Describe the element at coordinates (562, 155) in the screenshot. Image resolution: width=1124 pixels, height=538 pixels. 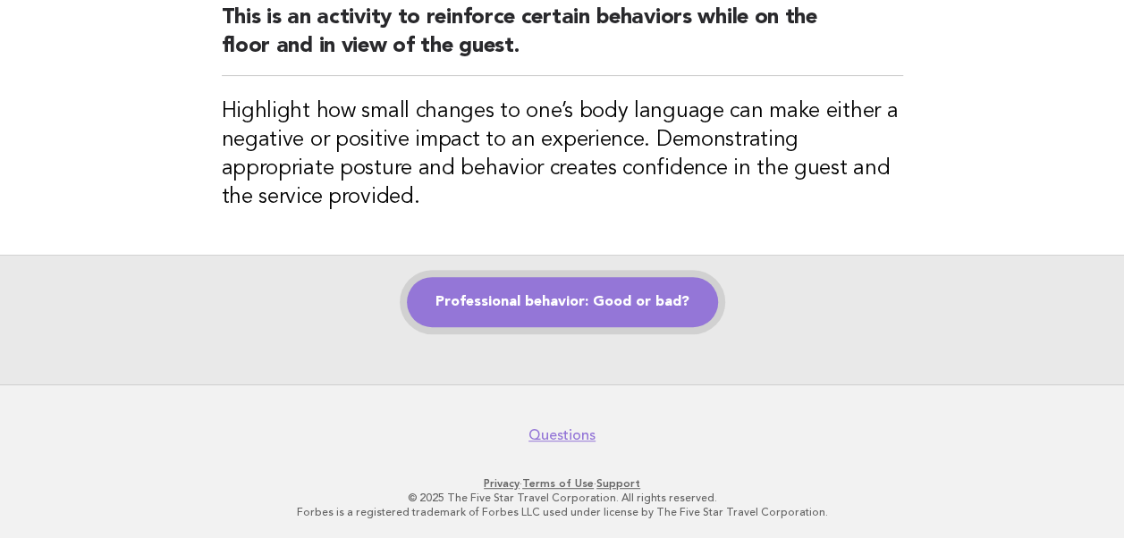
I see `h3: Highlight how small changes to one’s body language can make either a negative or positive impact ...` at that location.